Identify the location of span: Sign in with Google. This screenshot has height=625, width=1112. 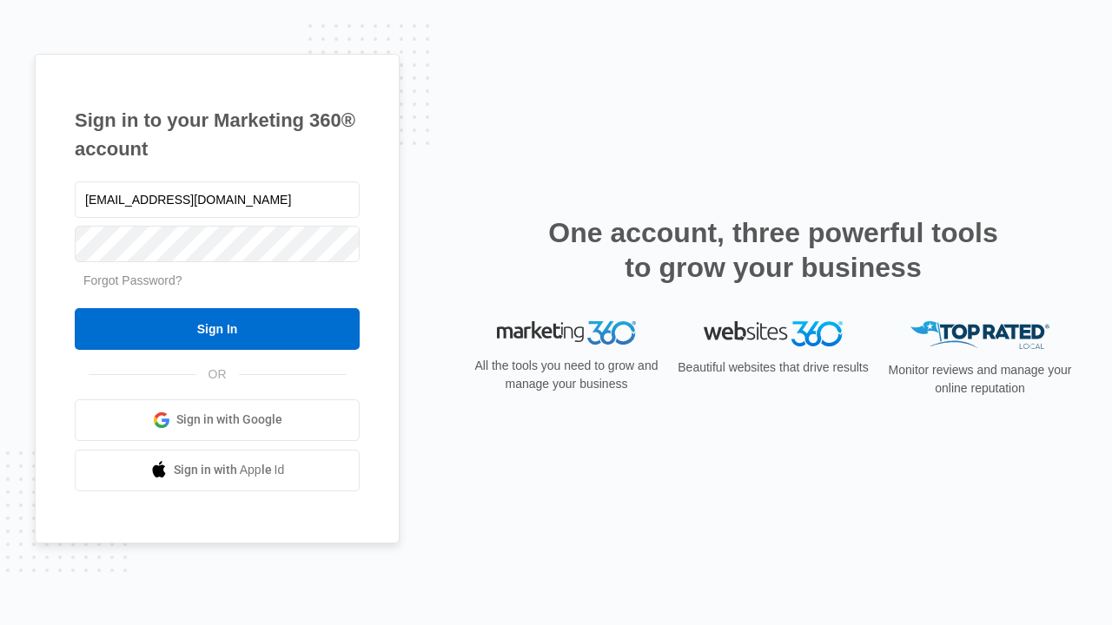
(229, 419).